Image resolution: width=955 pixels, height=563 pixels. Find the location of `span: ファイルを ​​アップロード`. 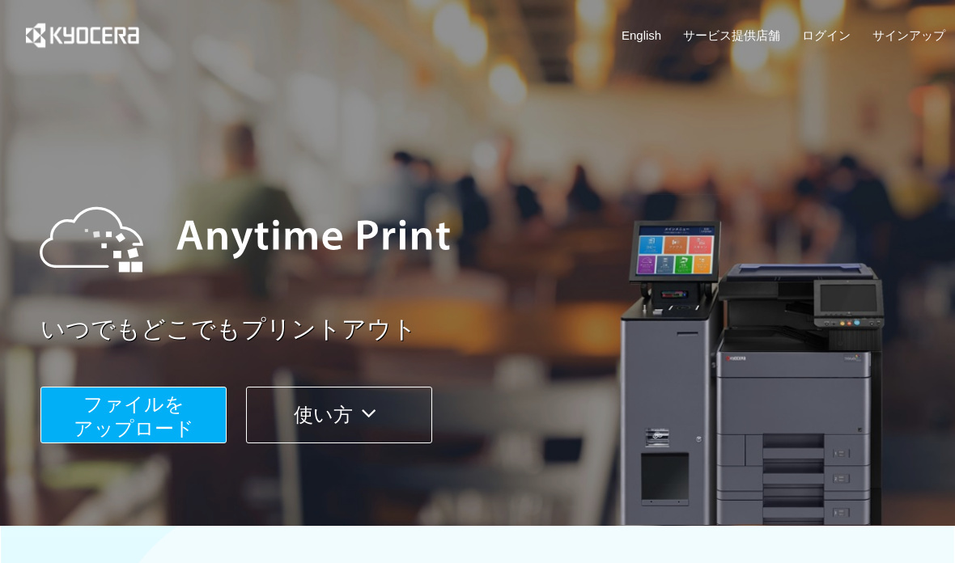

span: ファイルを ​​アップロード is located at coordinates (134, 416).